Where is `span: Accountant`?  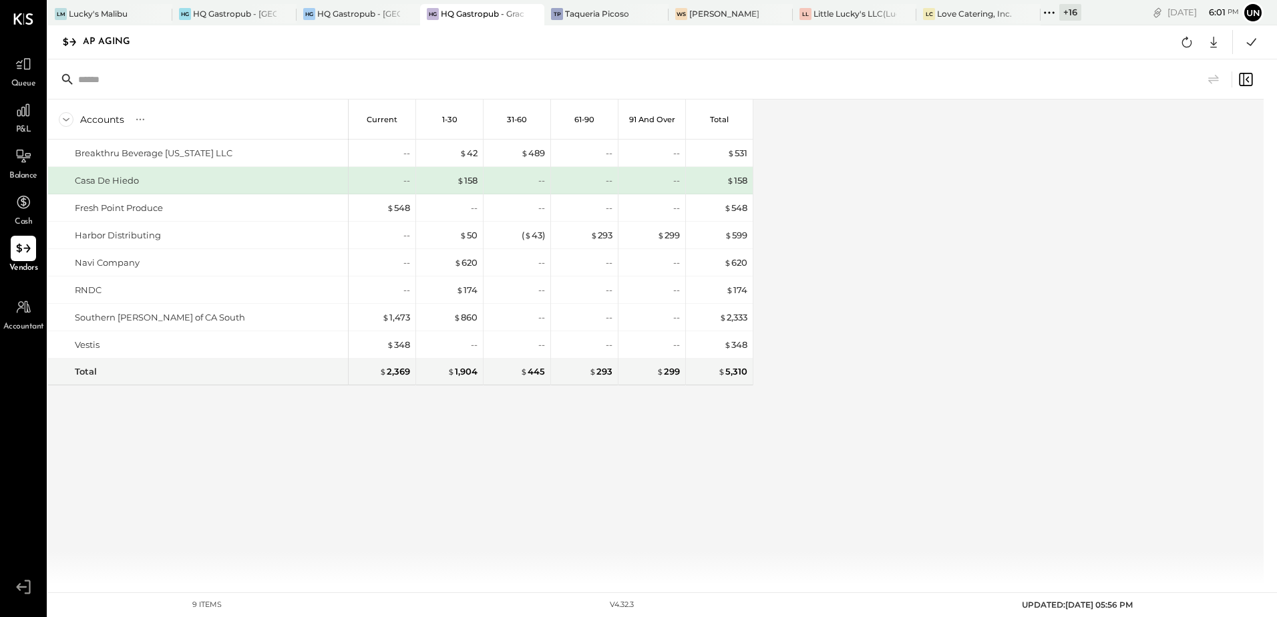
span: Accountant is located at coordinates (23, 327).